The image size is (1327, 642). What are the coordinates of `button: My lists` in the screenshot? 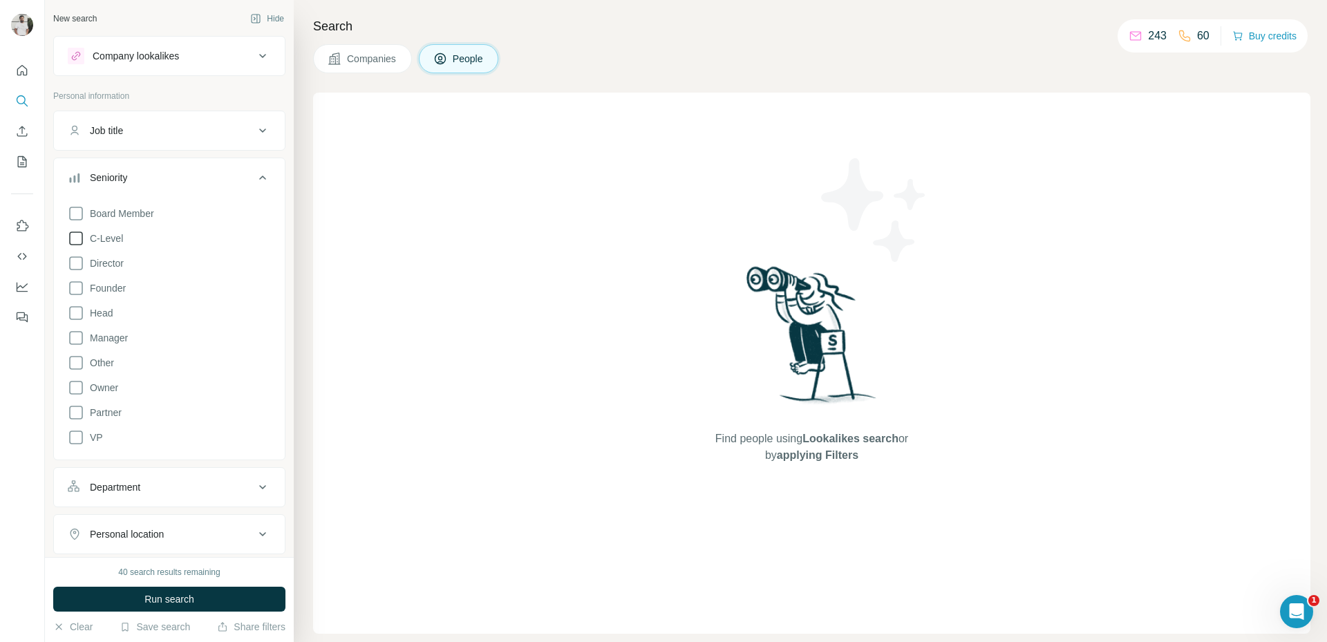 It's located at (22, 162).